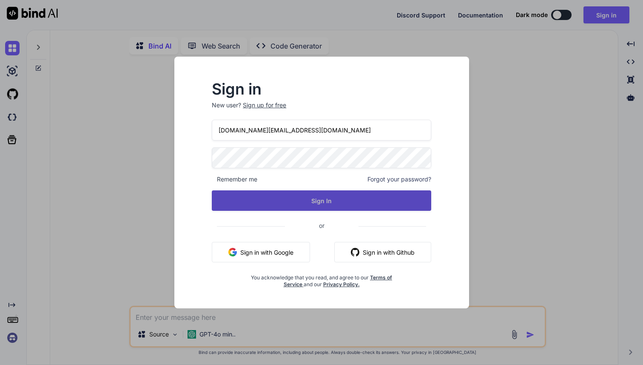 This screenshot has width=643, height=365. Describe the element at coordinates (322, 200) in the screenshot. I see `button: Sign In` at that location.